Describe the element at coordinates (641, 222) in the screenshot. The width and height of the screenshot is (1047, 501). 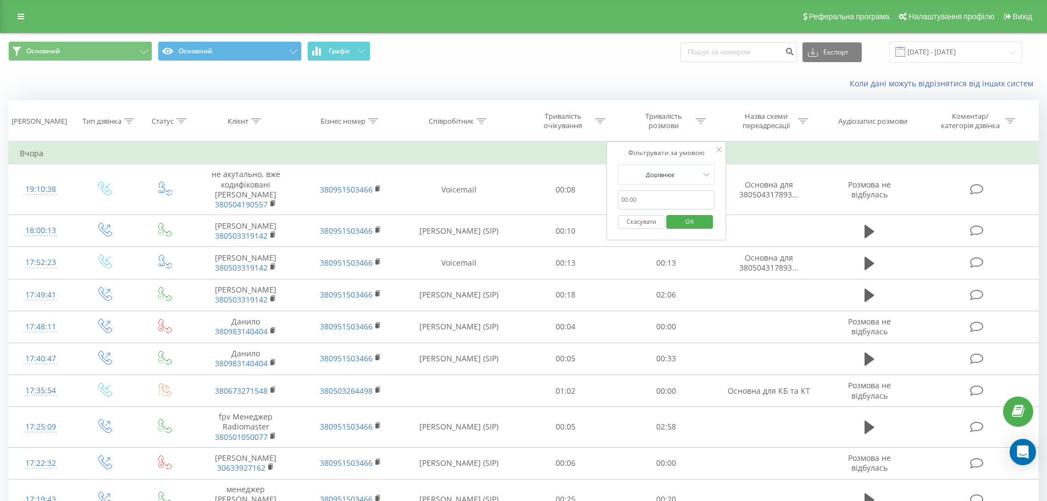
I see `button: Скасувати` at that location.